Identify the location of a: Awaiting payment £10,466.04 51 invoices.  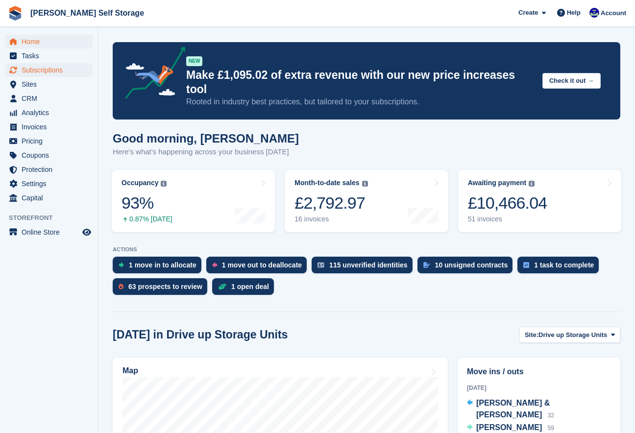
(540, 201).